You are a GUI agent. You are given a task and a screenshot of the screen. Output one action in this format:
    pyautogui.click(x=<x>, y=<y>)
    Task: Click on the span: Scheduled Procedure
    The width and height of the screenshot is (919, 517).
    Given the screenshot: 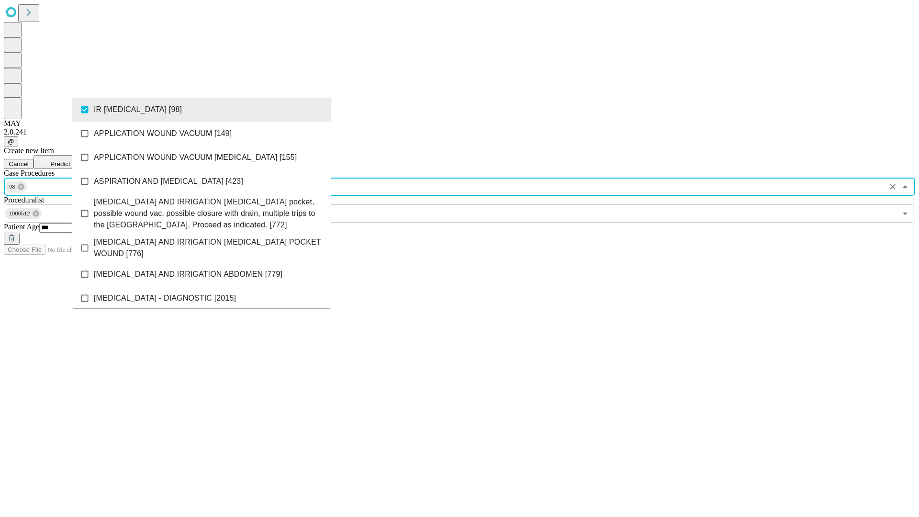 What is the action you would take?
    pyautogui.click(x=29, y=173)
    